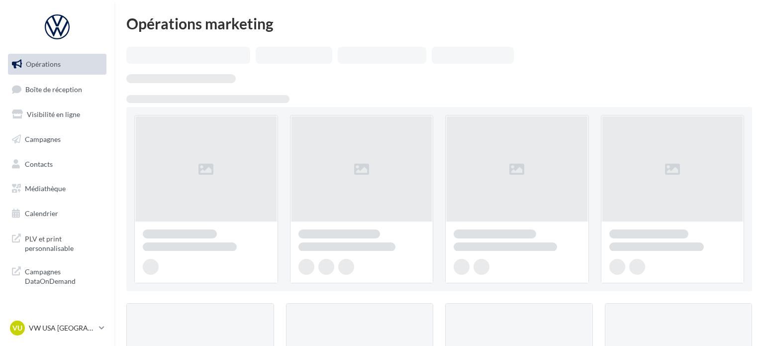  What do you see at coordinates (57, 242) in the screenshot?
I see `a: PLV et print personnalisable` at bounding box center [57, 242].